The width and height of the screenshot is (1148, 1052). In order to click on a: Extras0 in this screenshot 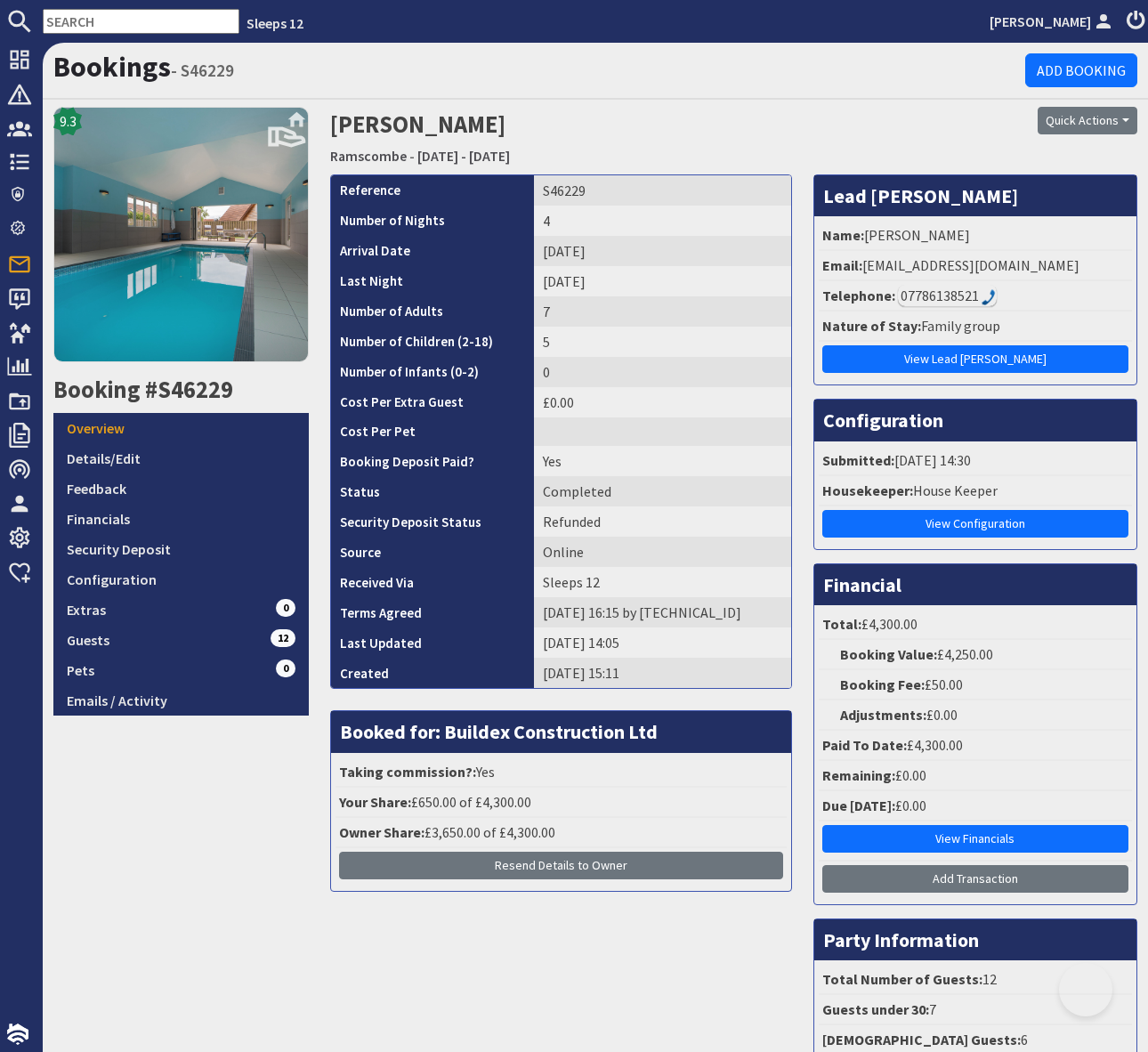, I will do `click(181, 609)`.